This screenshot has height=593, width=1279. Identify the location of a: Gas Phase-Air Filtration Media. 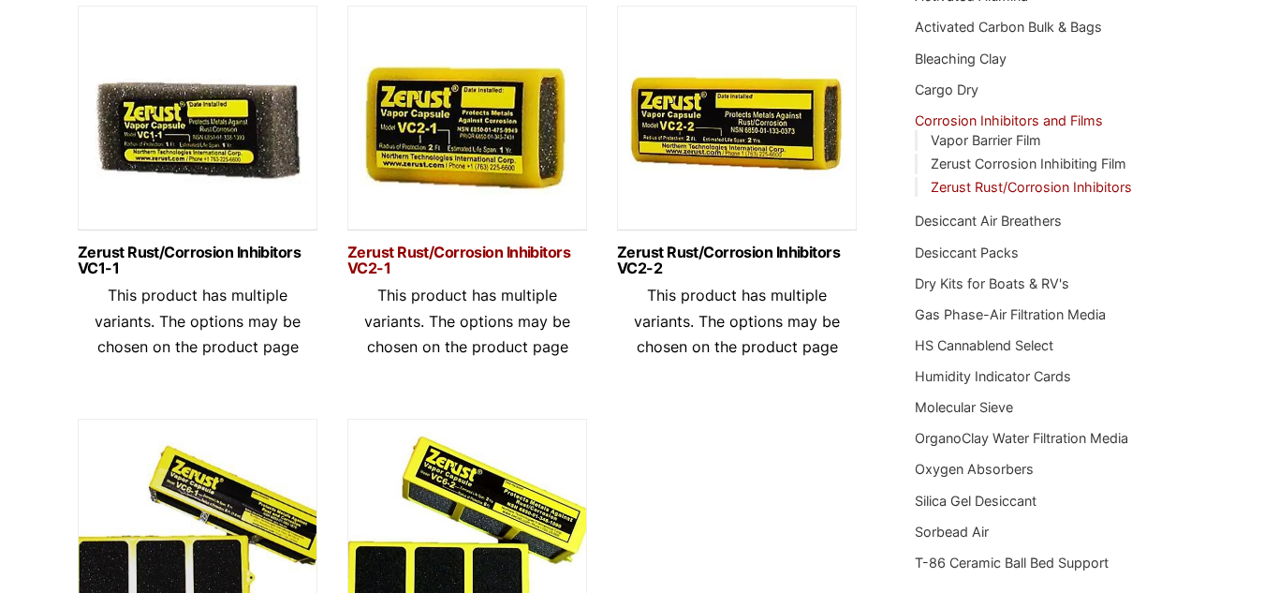
(1010, 314).